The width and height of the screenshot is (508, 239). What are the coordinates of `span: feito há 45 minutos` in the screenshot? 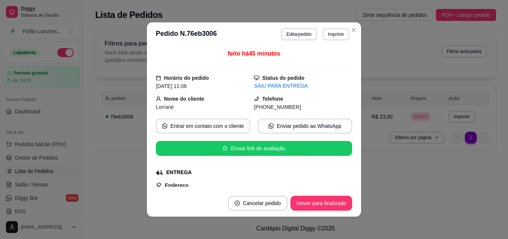 It's located at (254, 53).